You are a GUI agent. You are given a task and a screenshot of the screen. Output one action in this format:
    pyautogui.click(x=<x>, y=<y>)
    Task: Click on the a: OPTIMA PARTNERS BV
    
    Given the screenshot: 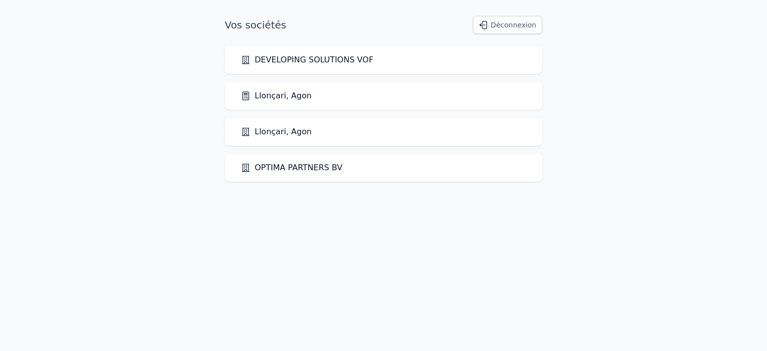 What is the action you would take?
    pyautogui.click(x=292, y=168)
    